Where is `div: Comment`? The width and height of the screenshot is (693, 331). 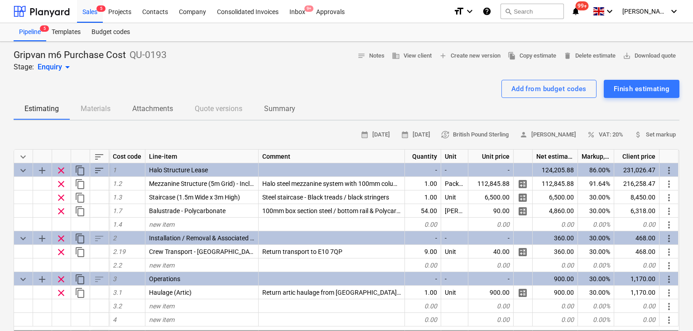
div: Comment is located at coordinates (332, 156).